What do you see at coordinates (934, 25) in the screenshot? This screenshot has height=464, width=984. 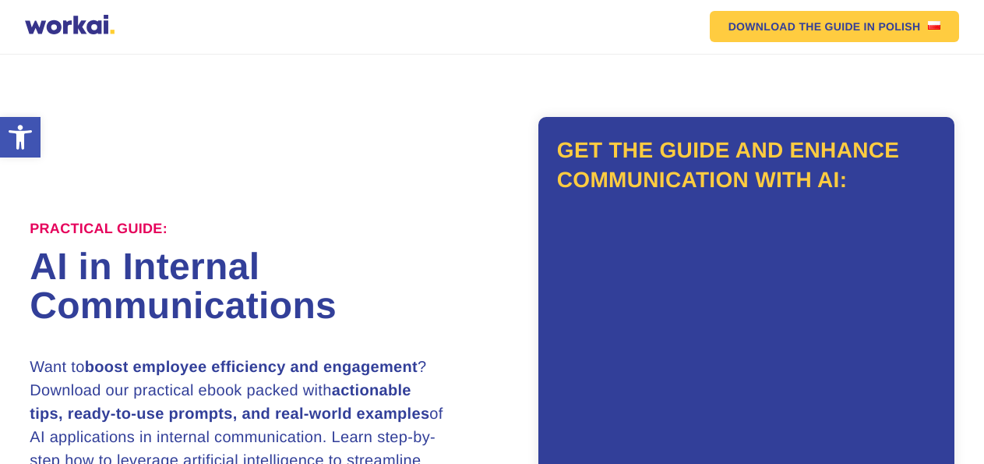 I see `img: US flag` at bounding box center [934, 25].